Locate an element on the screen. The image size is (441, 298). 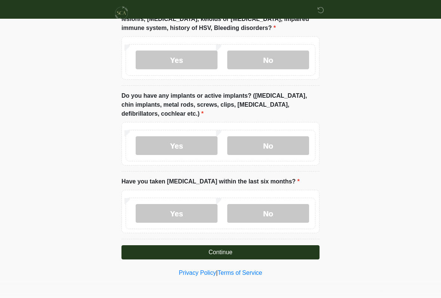
button: Continue is located at coordinates (221, 252).